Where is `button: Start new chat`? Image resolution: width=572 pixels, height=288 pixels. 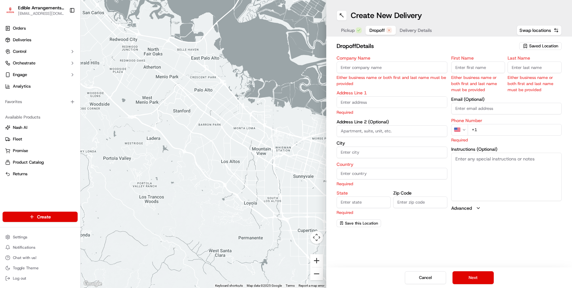 button: Start new chat is located at coordinates (113, 67).